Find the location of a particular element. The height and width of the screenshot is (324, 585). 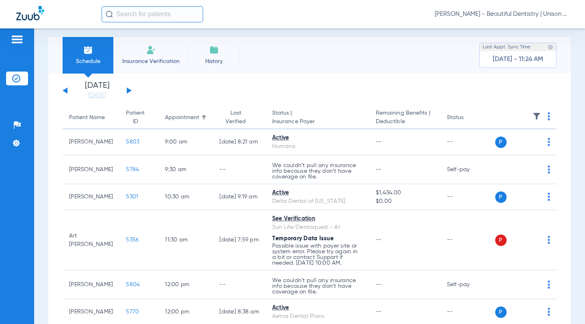

span: 5804 is located at coordinates (133, 284).